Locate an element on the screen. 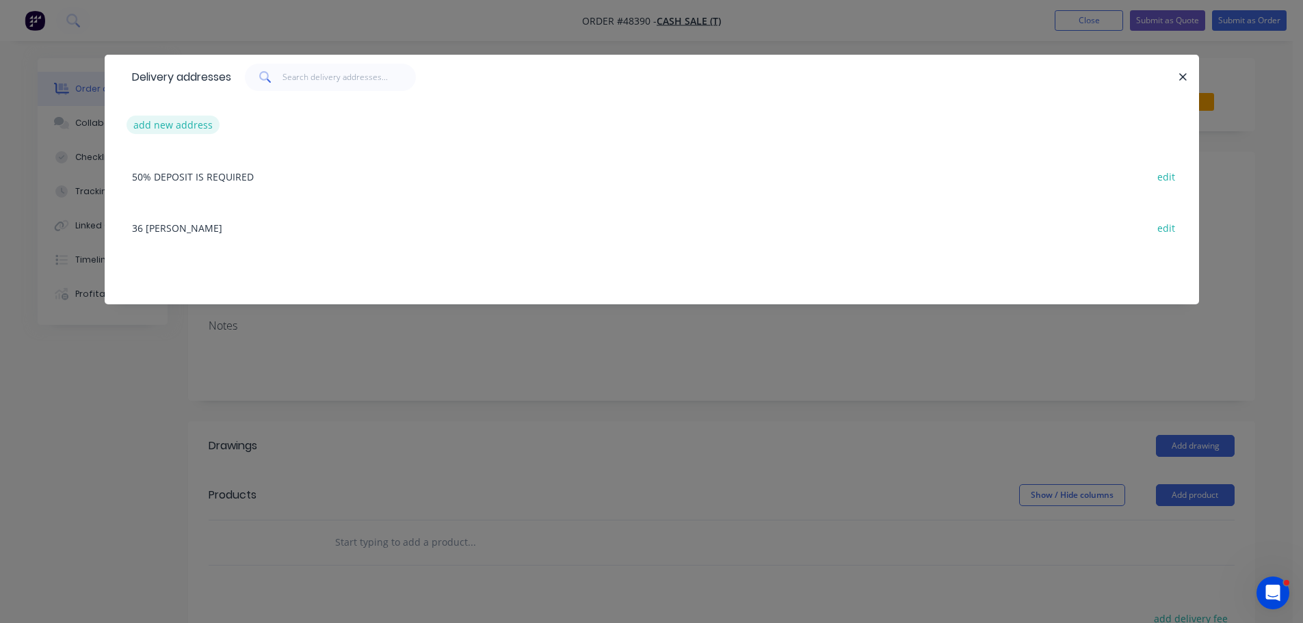  button: add new address is located at coordinates (173, 124).